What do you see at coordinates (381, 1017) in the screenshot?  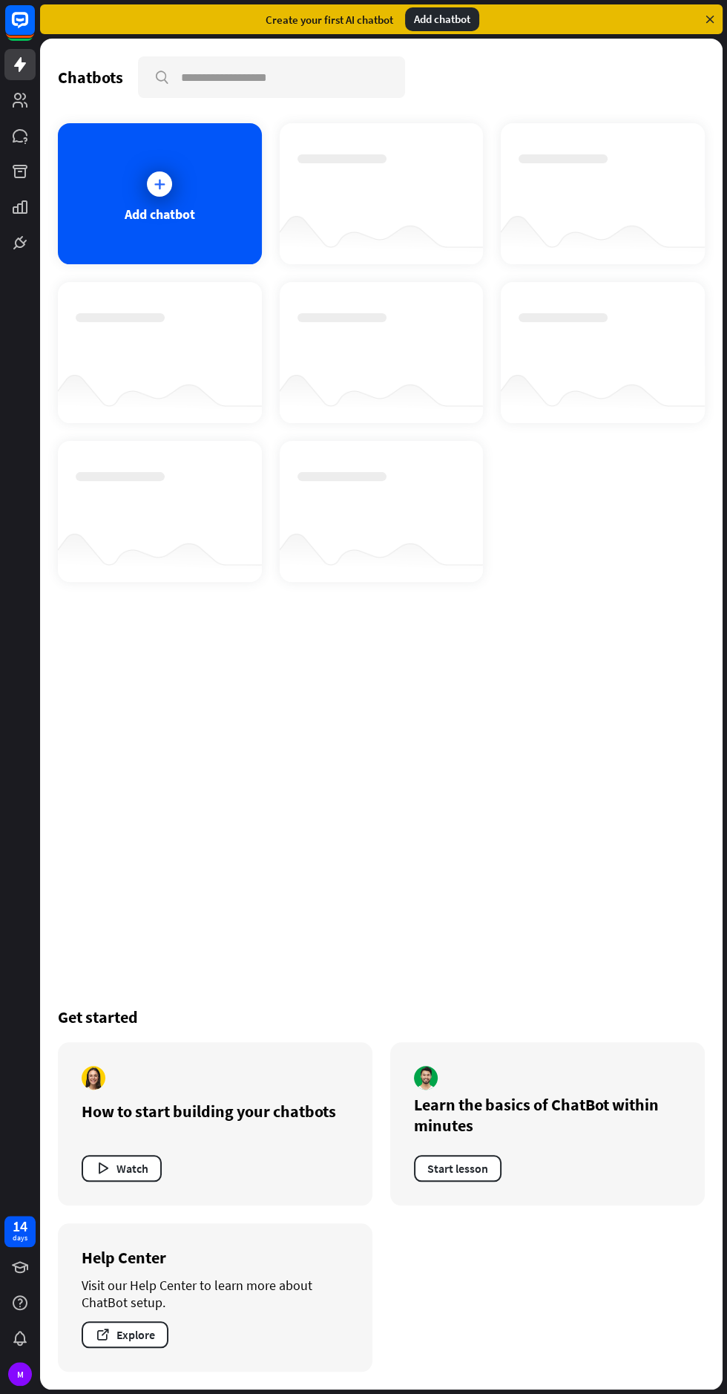 I see `div: Get started` at bounding box center [381, 1017].